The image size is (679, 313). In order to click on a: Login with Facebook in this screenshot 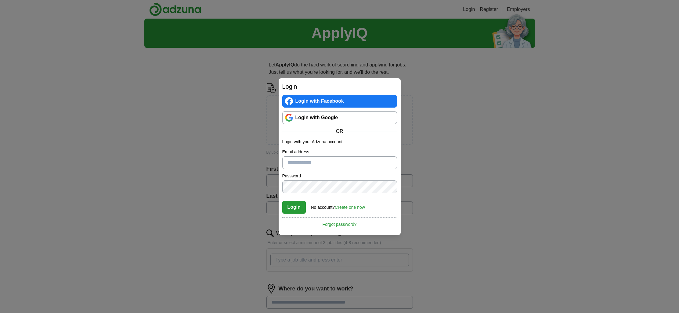, I will do `click(340, 101)`.